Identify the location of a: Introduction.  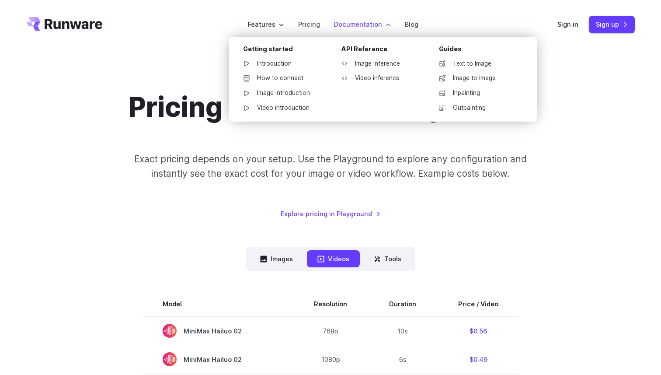
(282, 64).